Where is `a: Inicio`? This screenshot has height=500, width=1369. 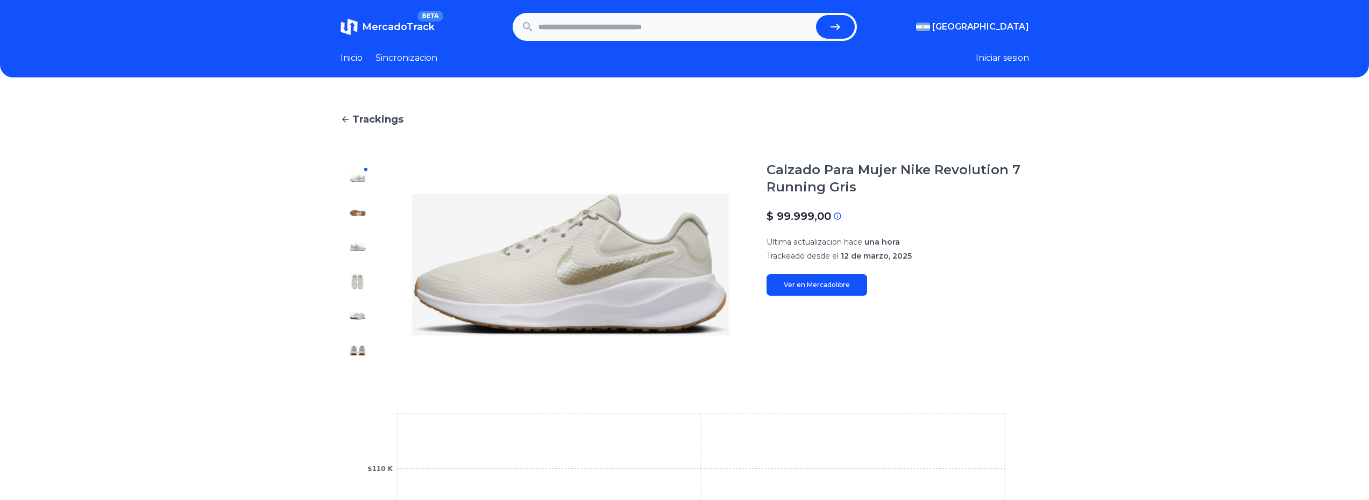
a: Inicio is located at coordinates (351, 58).